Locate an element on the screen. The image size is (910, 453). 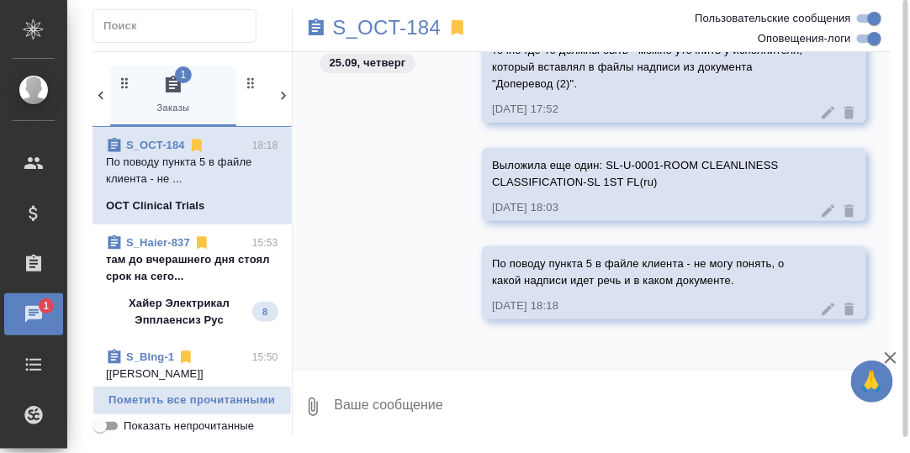
span: 8 is located at coordinates (265, 312).